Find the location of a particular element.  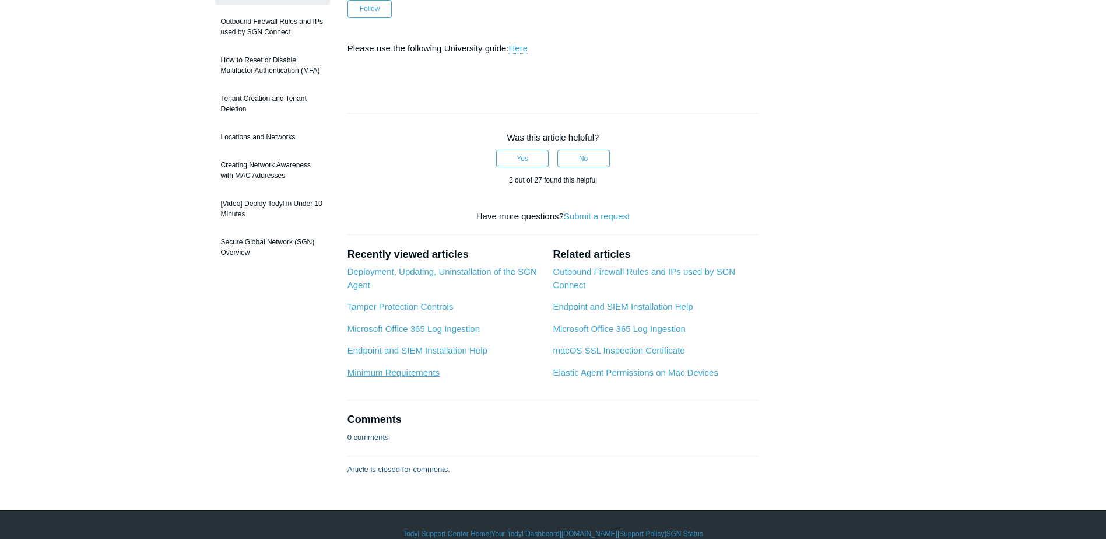

a: Creating Network Awareness with MAC Addresses is located at coordinates (272, 170).